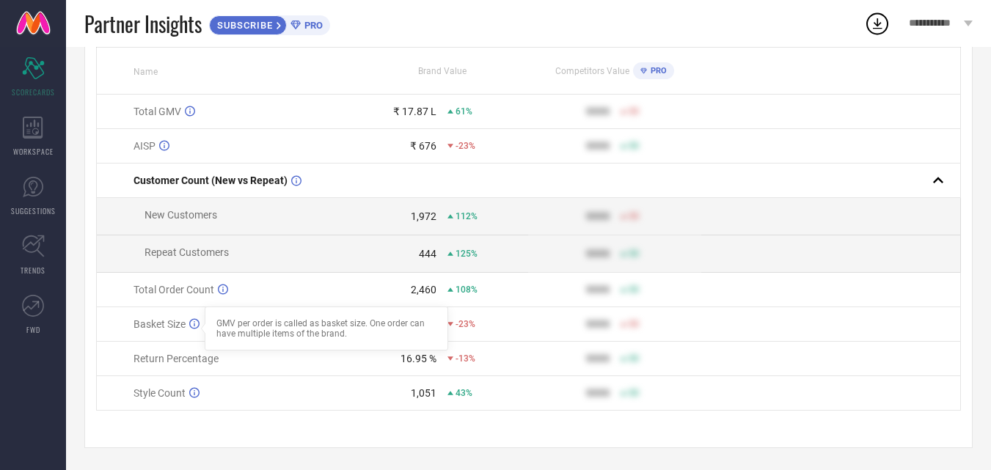 This screenshot has height=470, width=991. Describe the element at coordinates (423, 393) in the screenshot. I see `div: 1,051` at that location.